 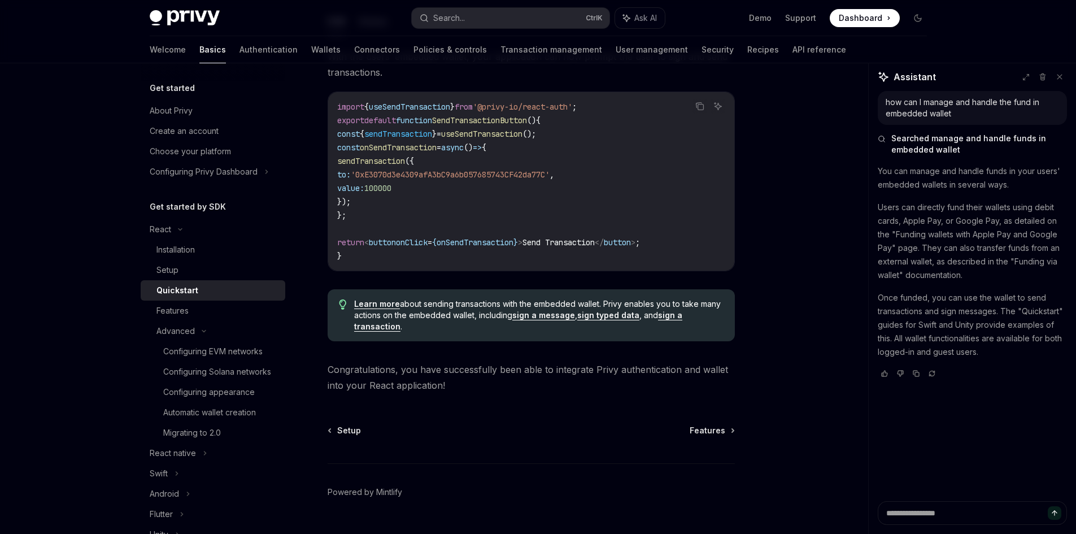 What do you see at coordinates (212, 50) in the screenshot?
I see `a: Basics` at bounding box center [212, 50].